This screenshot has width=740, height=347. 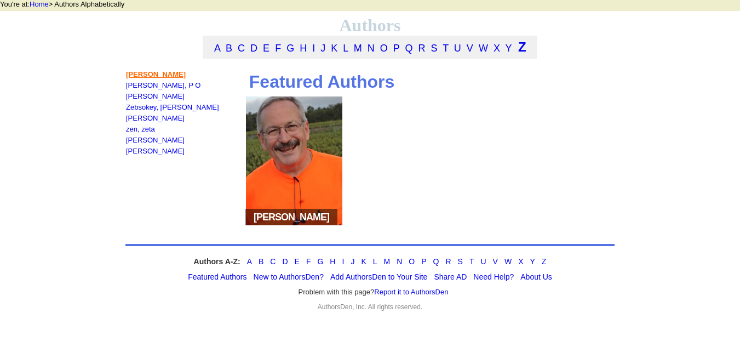 I want to click on a: Add AuthorsDen to Your Site, so click(x=378, y=277).